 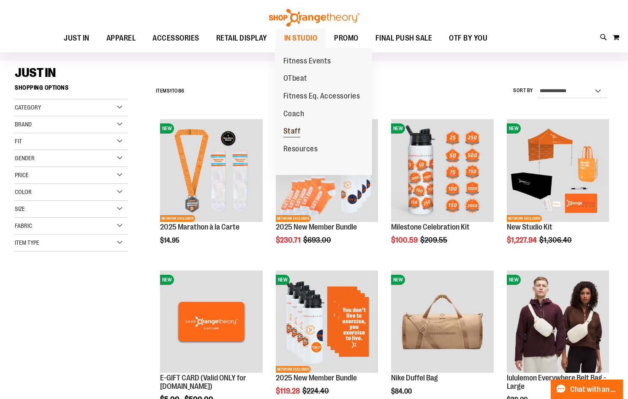 I want to click on a: 2025 Marathon à la Carte, so click(x=200, y=227).